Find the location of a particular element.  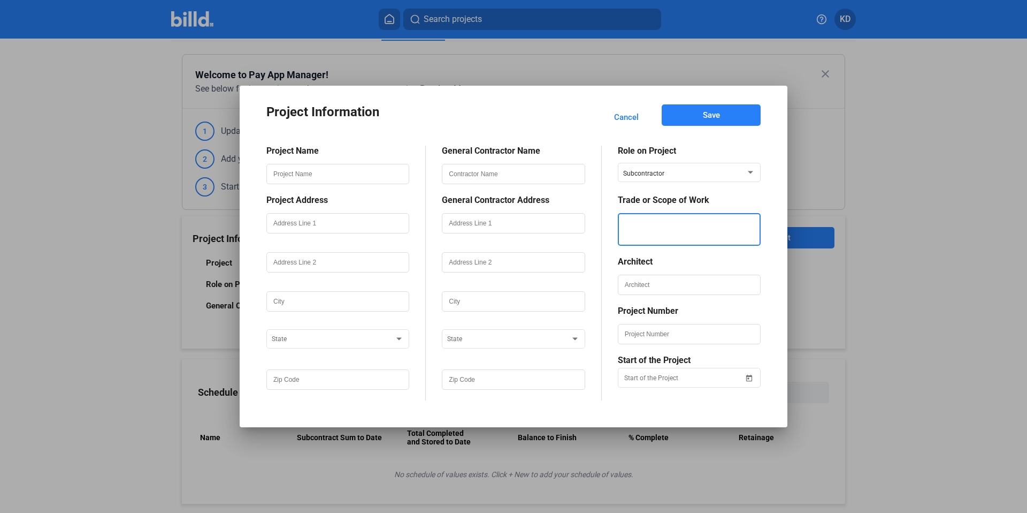

input: Architect is located at coordinates (689, 285).